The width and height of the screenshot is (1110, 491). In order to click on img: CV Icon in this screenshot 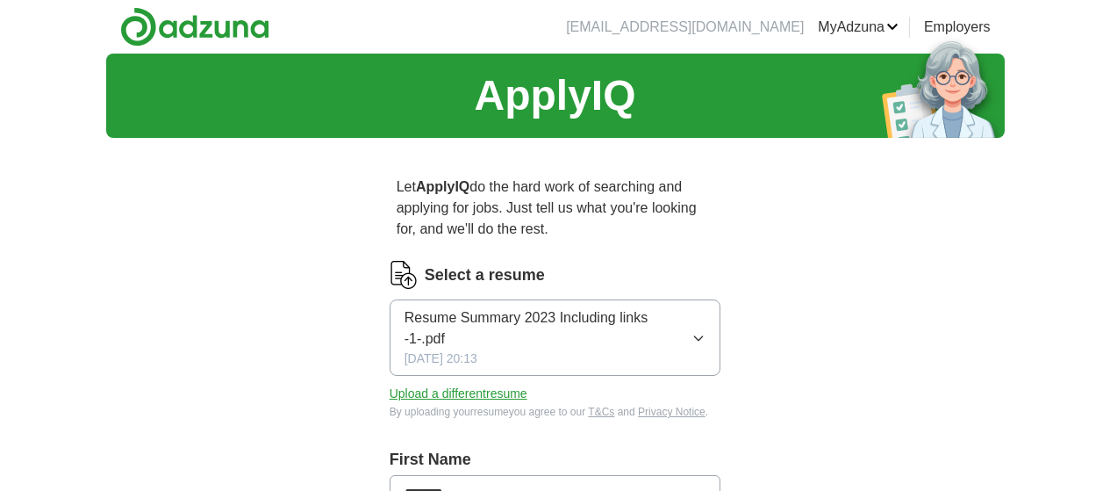, I will do `click(404, 275)`.